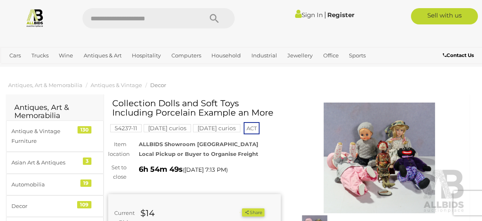 Image resolution: width=482 pixels, height=221 pixels. What do you see at coordinates (195, 108) in the screenshot?
I see `h1: Collection Dolls and Soft Toys Including Porcelain Example an More` at bounding box center [195, 108].